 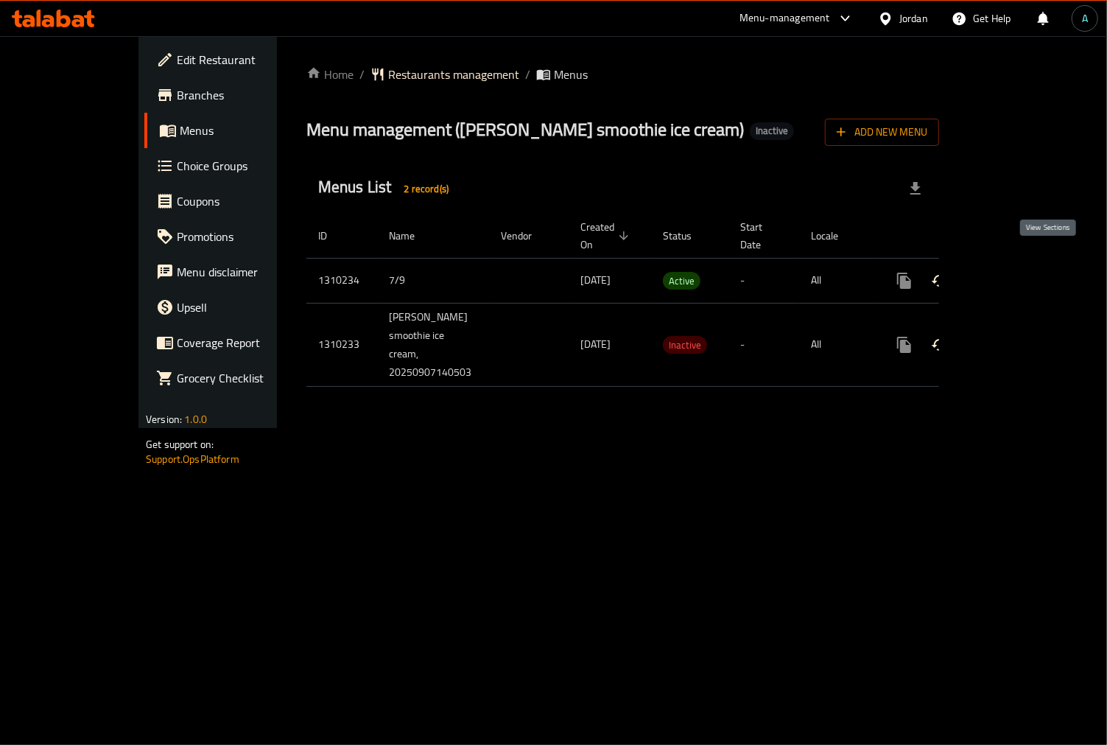 I want to click on span: 1.0.0, so click(x=195, y=419).